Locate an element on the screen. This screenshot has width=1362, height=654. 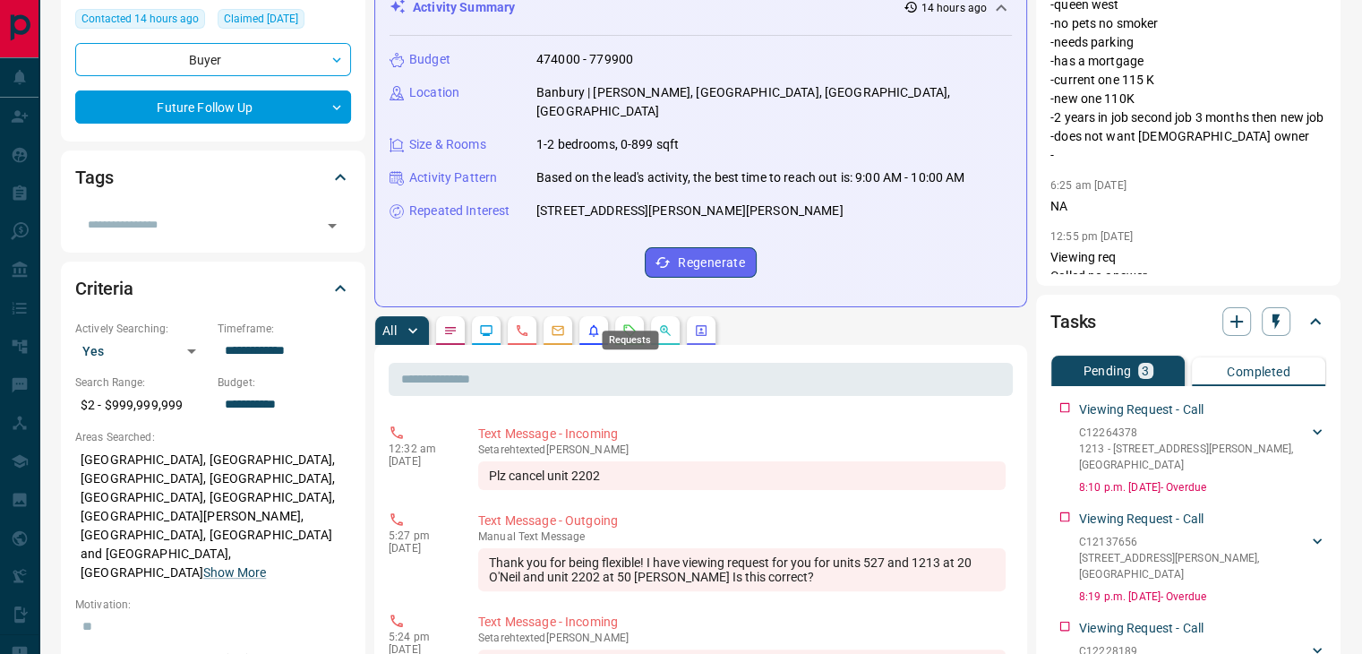
svg: Opportunities is located at coordinates (665, 330).